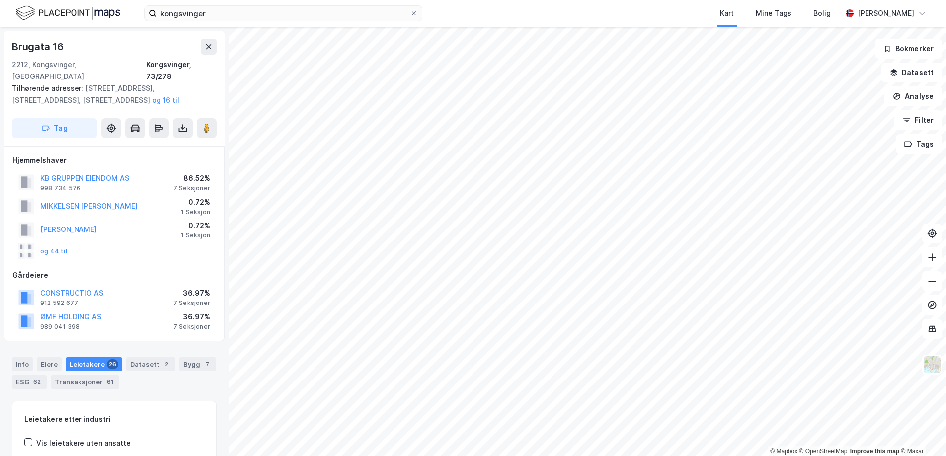  Describe the element at coordinates (918, 120) in the screenshot. I see `button: Filter` at that location.